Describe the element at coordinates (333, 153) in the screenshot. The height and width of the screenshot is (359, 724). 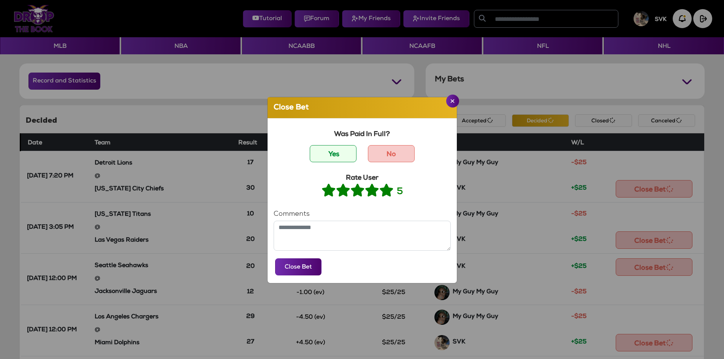
I see `label: Yes` at that location.